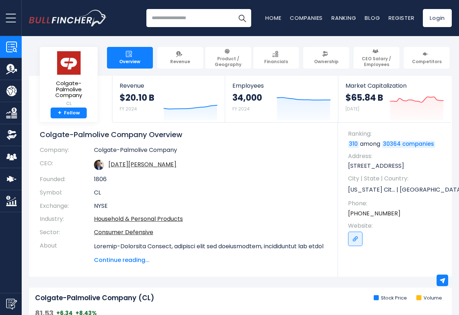  Describe the element at coordinates (210, 180) in the screenshot. I see `td: 1806` at that location.